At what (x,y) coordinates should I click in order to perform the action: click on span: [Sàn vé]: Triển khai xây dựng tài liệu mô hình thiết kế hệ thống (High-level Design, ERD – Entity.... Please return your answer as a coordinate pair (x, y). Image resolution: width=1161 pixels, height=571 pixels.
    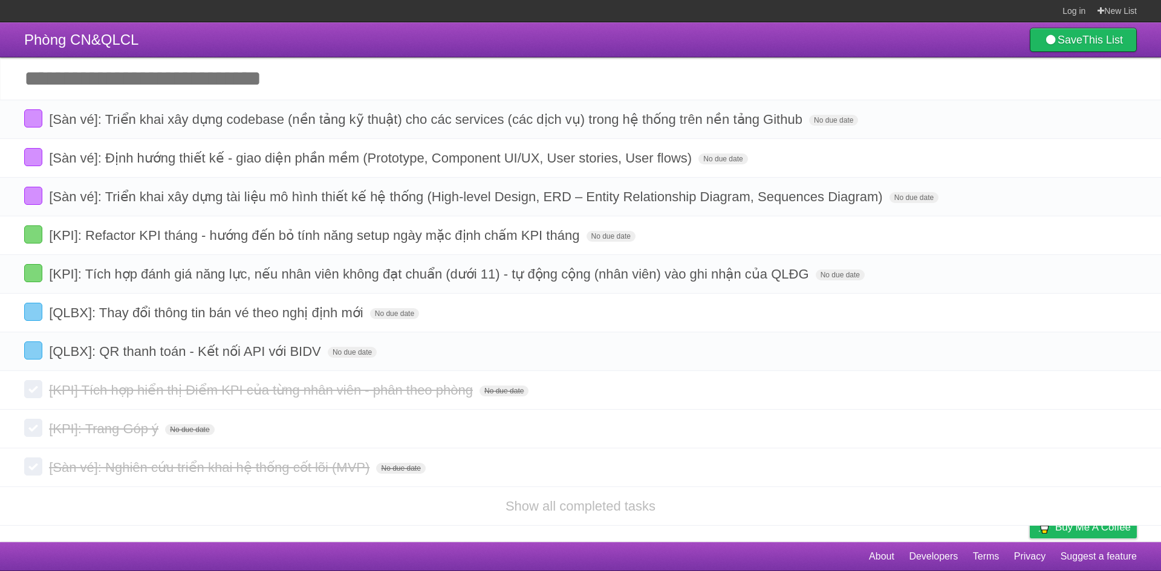
    Looking at the image, I should click on (467, 196).